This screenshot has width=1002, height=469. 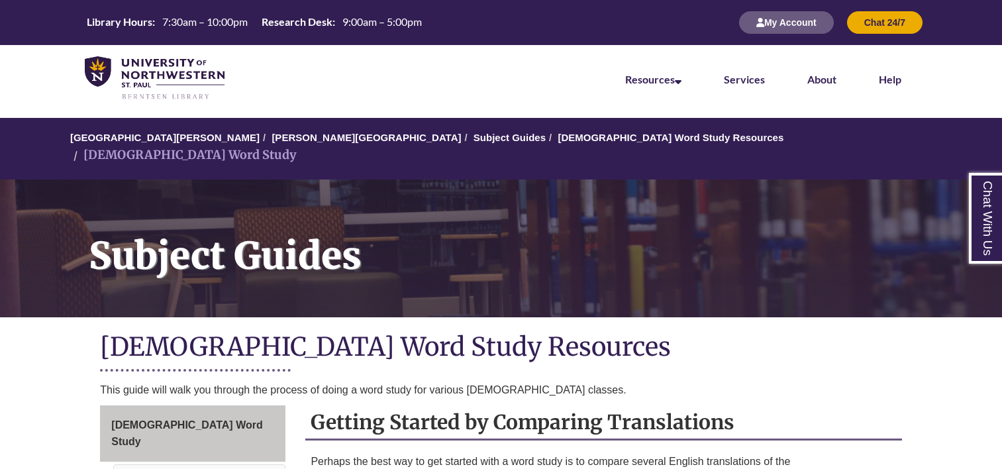 What do you see at coordinates (603, 422) in the screenshot?
I see `h2: Getting Started by Comparing Translations` at bounding box center [603, 422].